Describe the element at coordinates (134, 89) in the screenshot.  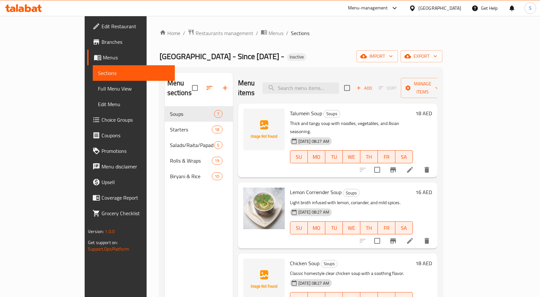
I see `span: Full Menu View` at that location.